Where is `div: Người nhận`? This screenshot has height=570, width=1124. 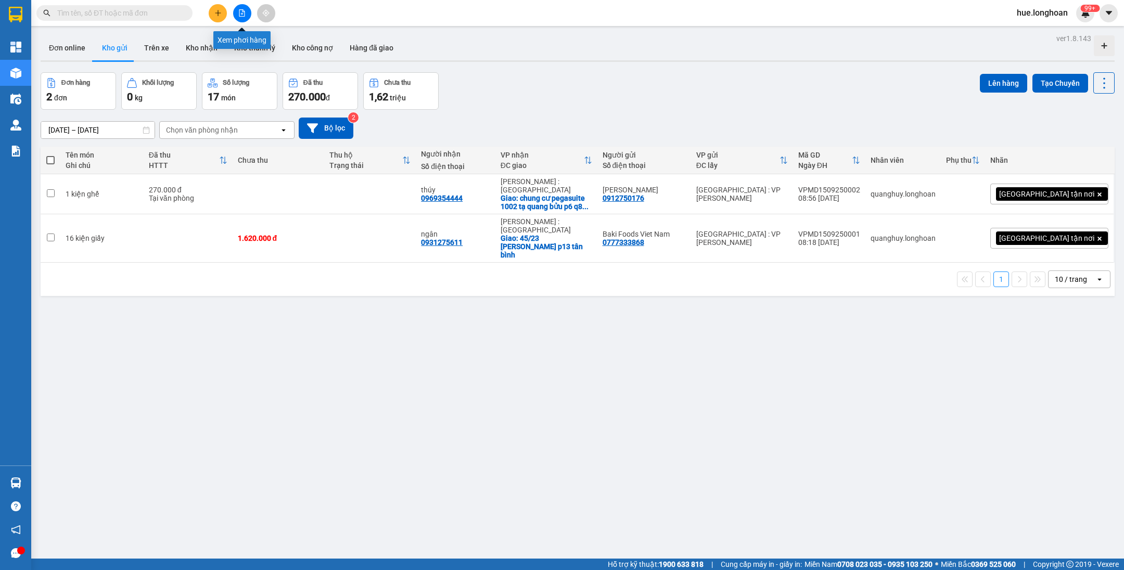
div: Người nhận is located at coordinates (455, 154).